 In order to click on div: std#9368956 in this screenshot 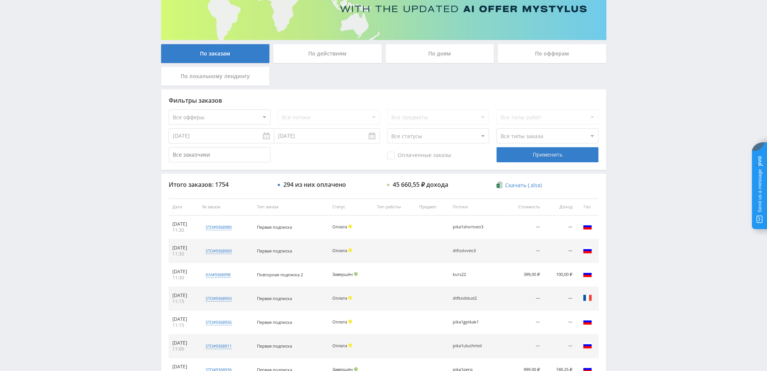, I will do `click(218, 322)`.